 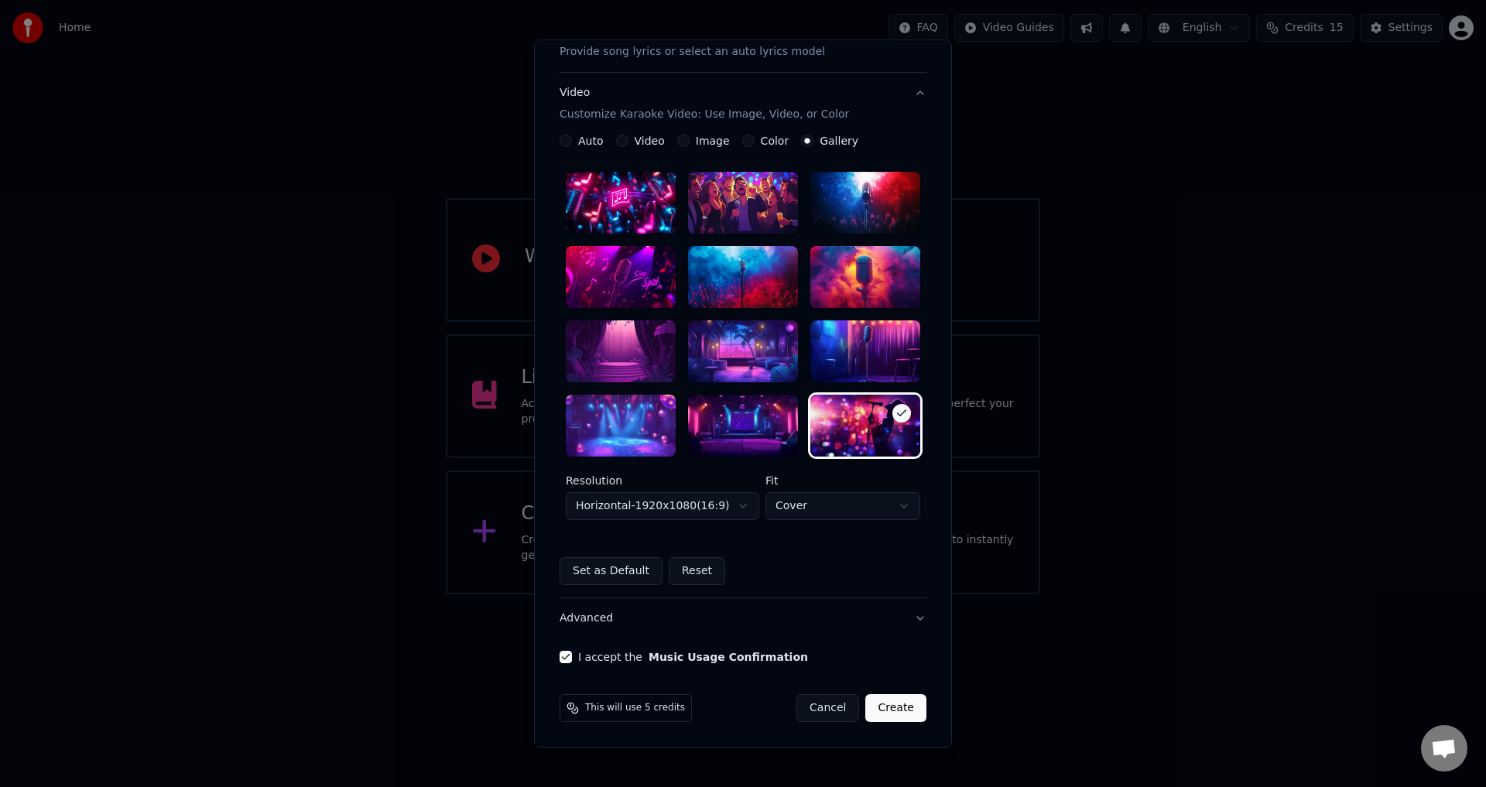 What do you see at coordinates (611, 571) in the screenshot?
I see `button: Set as Default` at bounding box center [611, 571].